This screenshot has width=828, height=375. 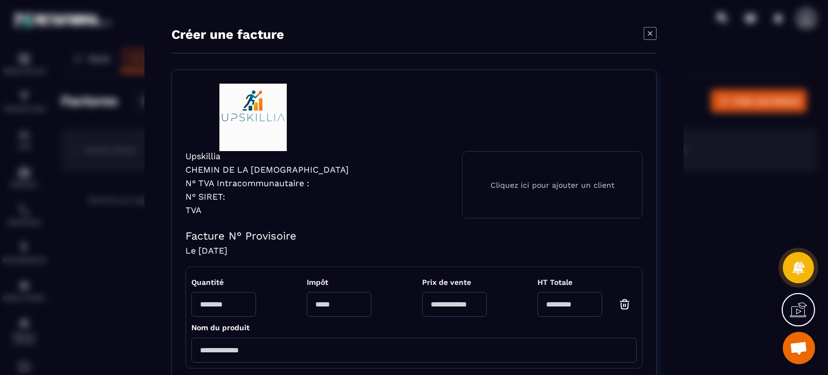 I want to click on p: Cliquez ici pour ajouter un client, so click(x=552, y=185).